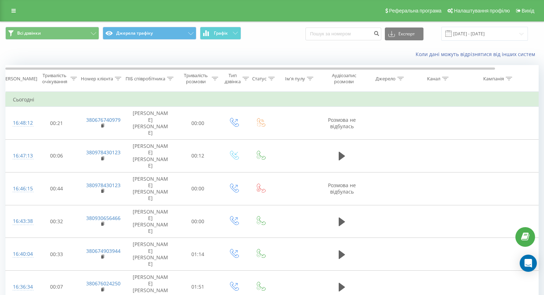 Image resolution: width=544 pixels, height=295 pixels. I want to click on span: Реферальна програма, so click(415, 11).